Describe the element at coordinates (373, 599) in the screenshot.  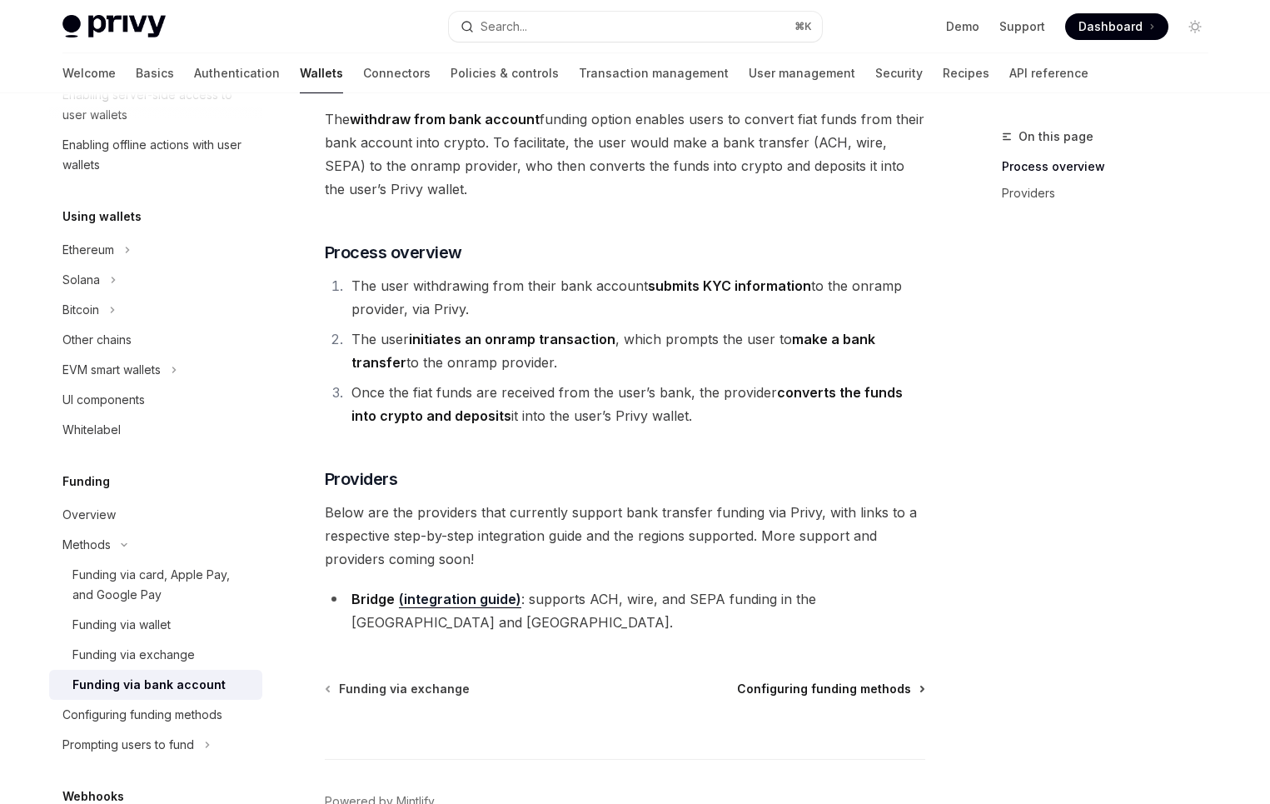
I see `strong: Bridge` at that location.